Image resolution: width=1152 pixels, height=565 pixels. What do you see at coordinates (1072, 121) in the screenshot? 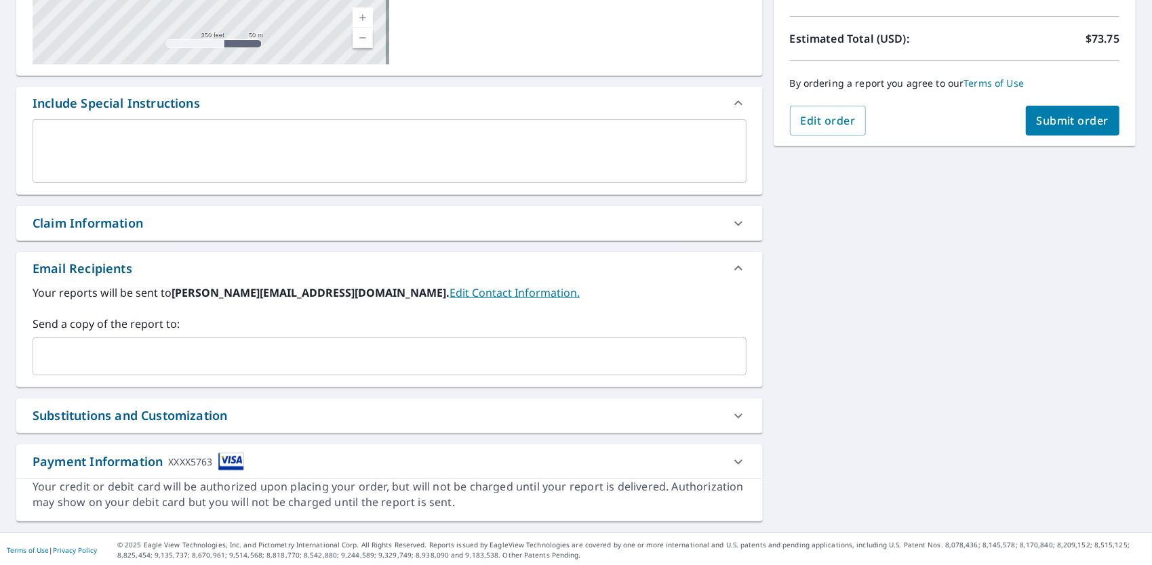
I see `span: Submit order` at bounding box center [1072, 121].